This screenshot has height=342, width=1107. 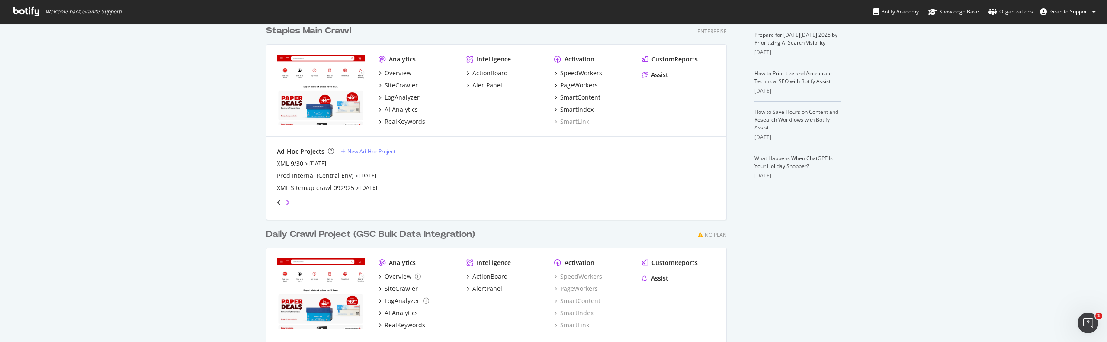 What do you see at coordinates (953, 12) in the screenshot?
I see `div: Knowledge Base` at bounding box center [953, 12].